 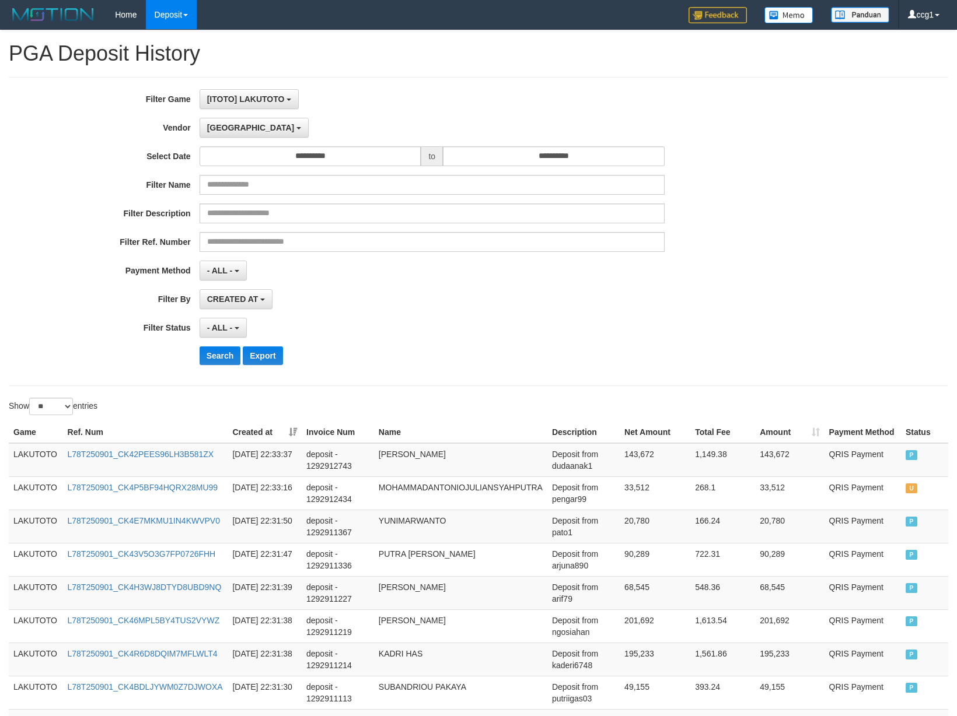 What do you see at coordinates (583, 493) in the screenshot?
I see `td: Deposit from pengar99` at bounding box center [583, 493].